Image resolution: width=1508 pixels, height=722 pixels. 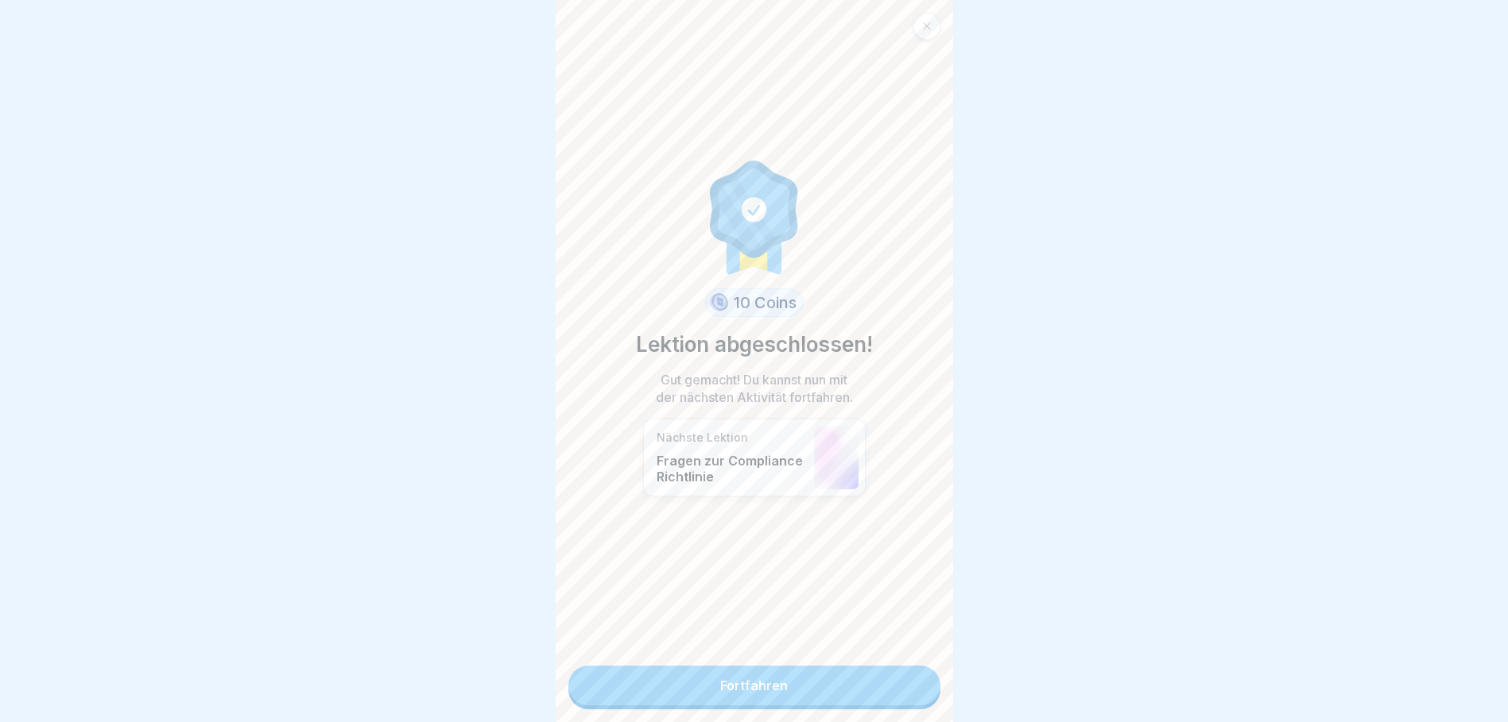 I want to click on img: coin.svg, so click(x=718, y=303).